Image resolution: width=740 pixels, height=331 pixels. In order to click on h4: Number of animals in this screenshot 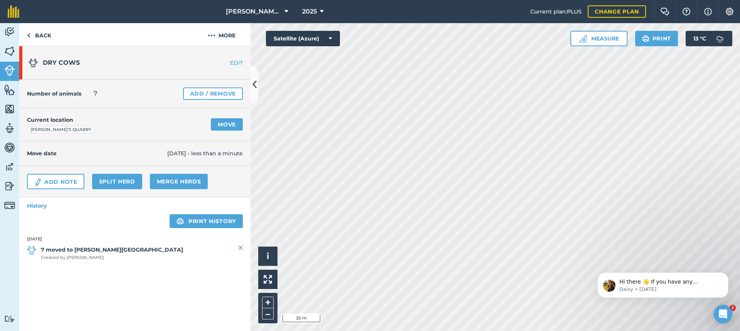, I will do `click(54, 94)`.